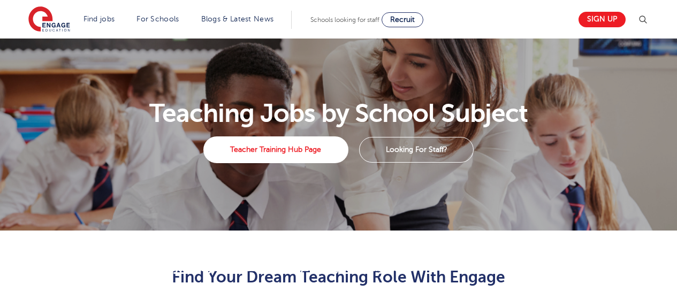 The width and height of the screenshot is (677, 299). Describe the element at coordinates (416, 150) in the screenshot. I see `a: Looking For Staff?` at that location.